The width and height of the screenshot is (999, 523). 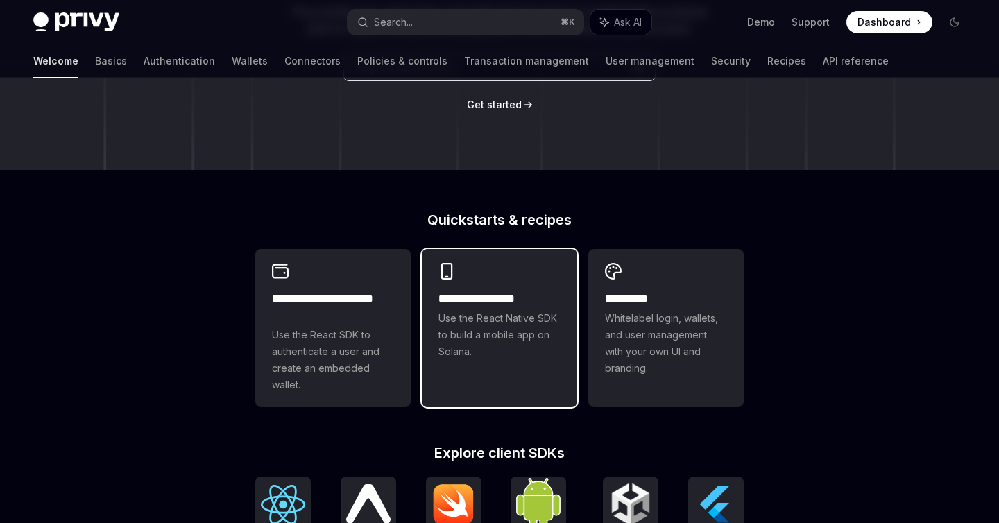 What do you see at coordinates (333, 360) in the screenshot?
I see `span: Use the React SDK to authenticate a user and create an embedded wallet.` at bounding box center [333, 360].